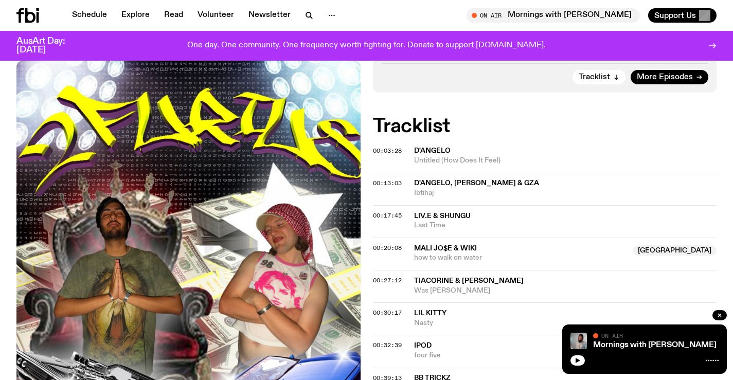 The image size is (733, 380). What do you see at coordinates (682, 15) in the screenshot?
I see `button: Support Us` at bounding box center [682, 15].